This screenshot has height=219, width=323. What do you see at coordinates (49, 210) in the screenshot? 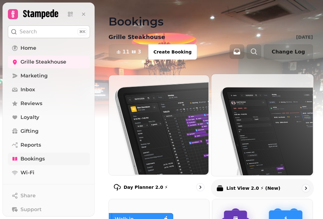
I see `button: Support` at bounding box center [49, 210].